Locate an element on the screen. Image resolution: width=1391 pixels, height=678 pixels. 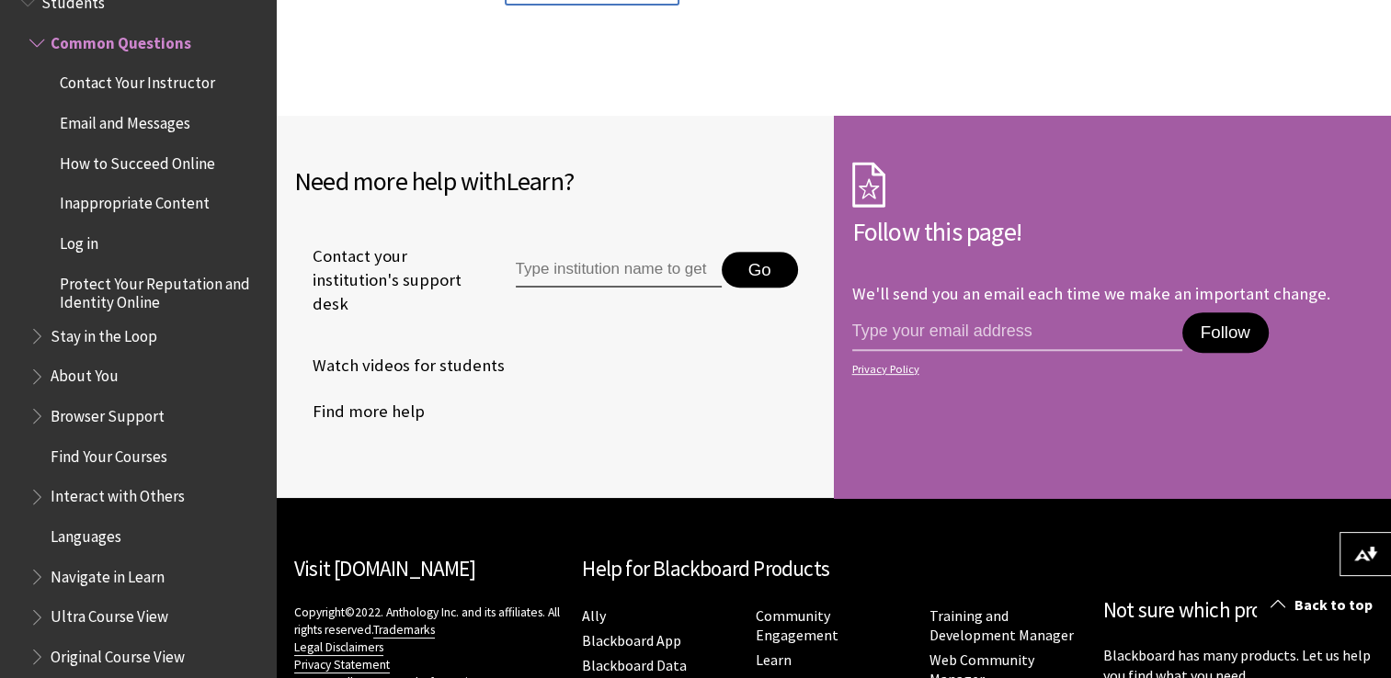
input: email address is located at coordinates (1016, 332).